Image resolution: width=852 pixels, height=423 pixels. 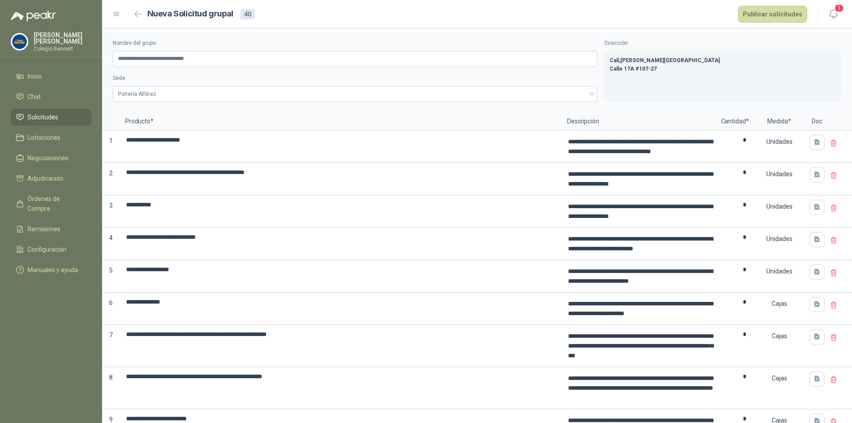 What do you see at coordinates (51, 178) in the screenshot?
I see `a: Adjudicación` at bounding box center [51, 178].